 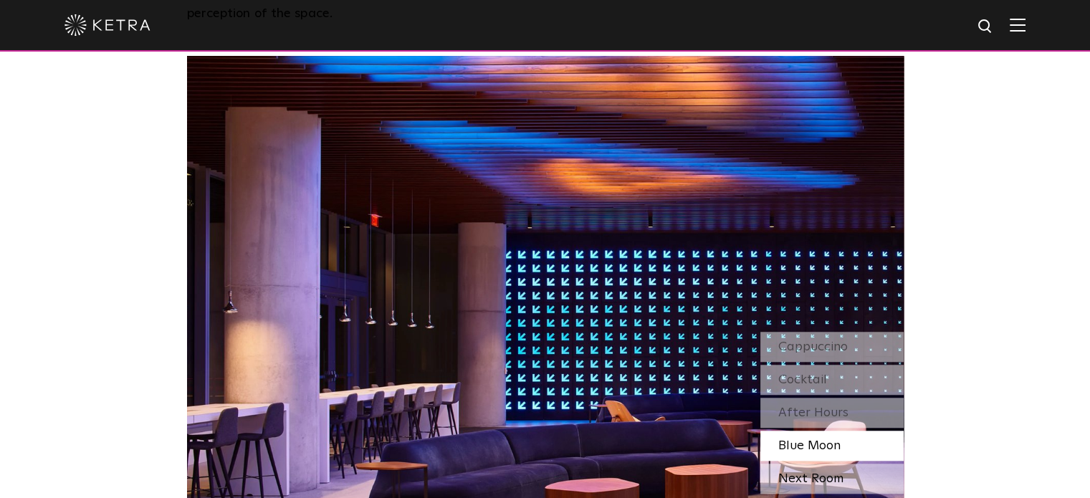 What do you see at coordinates (809, 446) in the screenshot?
I see `span: Blue Moon` at bounding box center [809, 446].